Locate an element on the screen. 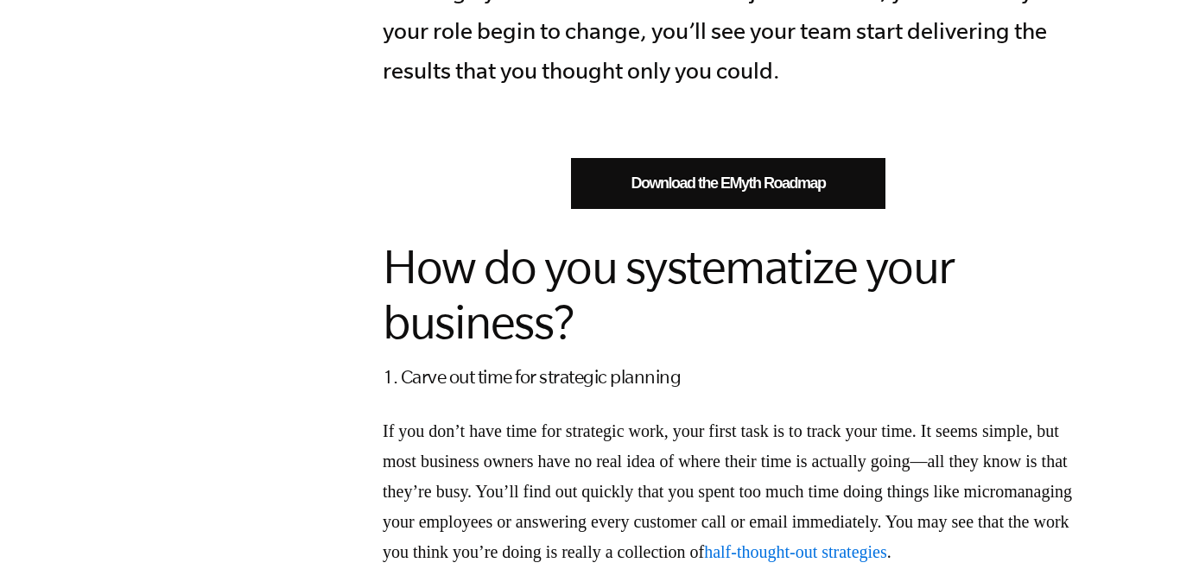 Image resolution: width=1180 pixels, height=588 pixels. div: Chat Widget is located at coordinates (1136, 547).